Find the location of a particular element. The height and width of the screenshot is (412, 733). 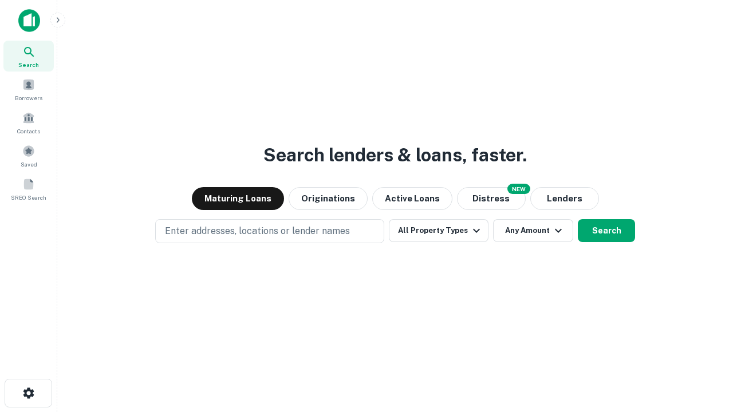

a: Contacts is located at coordinates (29, 123).